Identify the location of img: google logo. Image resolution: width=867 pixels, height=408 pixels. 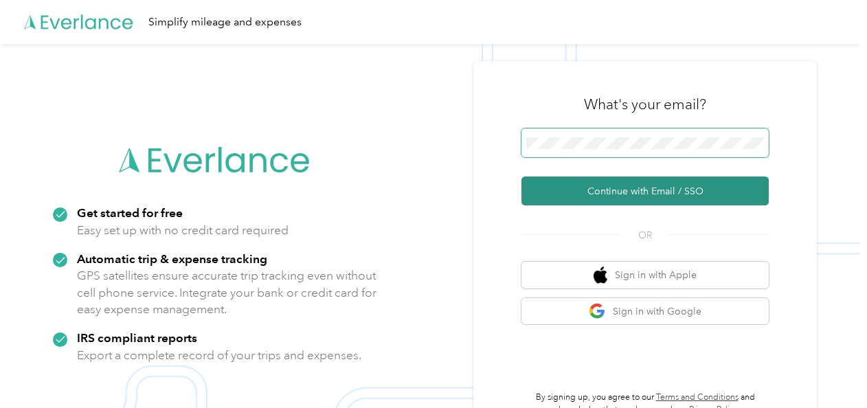
(597, 311).